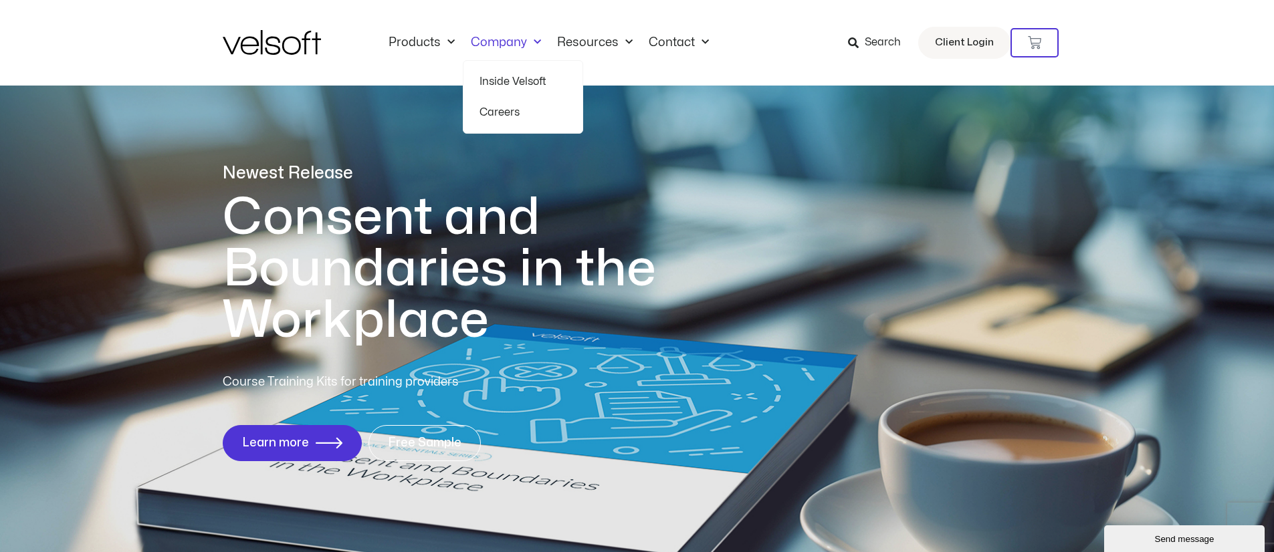  Describe the element at coordinates (467, 269) in the screenshot. I see `h1: Consent and Boundaries in the Workplace` at that location.